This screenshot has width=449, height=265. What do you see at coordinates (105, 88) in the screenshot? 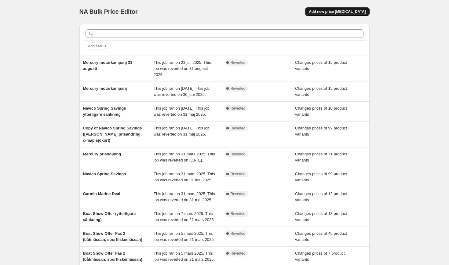
I see `span: Mercury motorkampanj` at bounding box center [105, 88].